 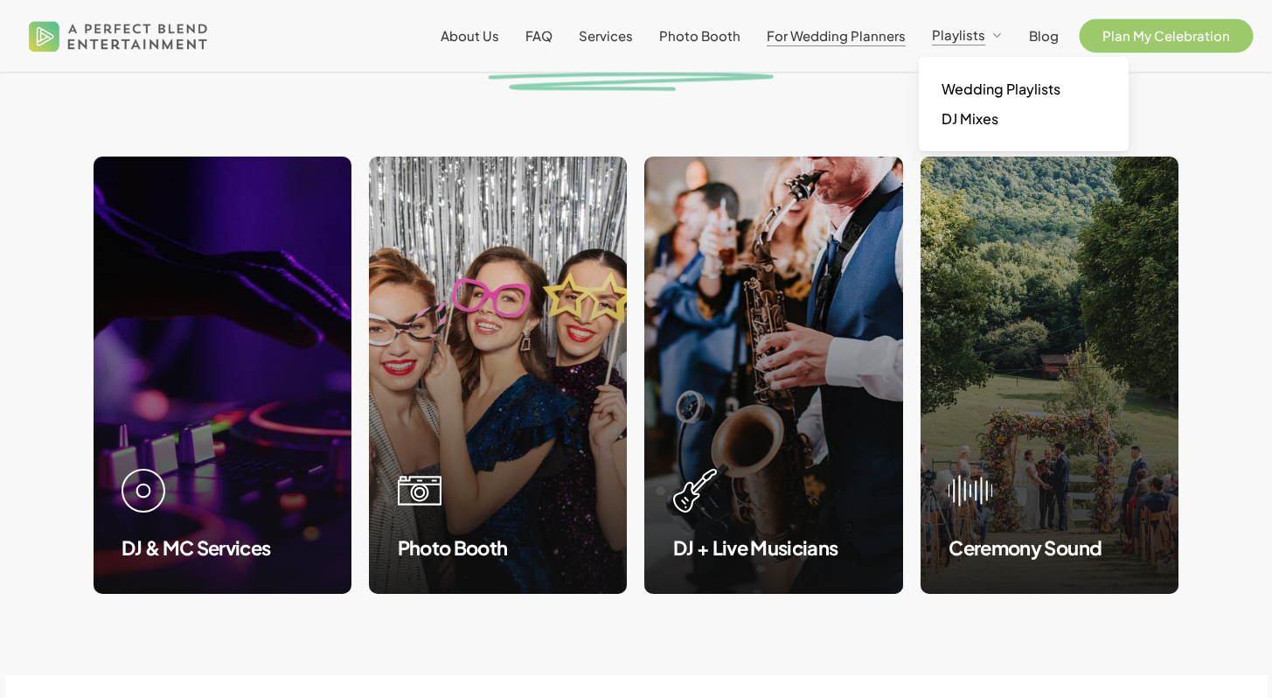 I want to click on span: Plan My Celebration, so click(x=1166, y=35).